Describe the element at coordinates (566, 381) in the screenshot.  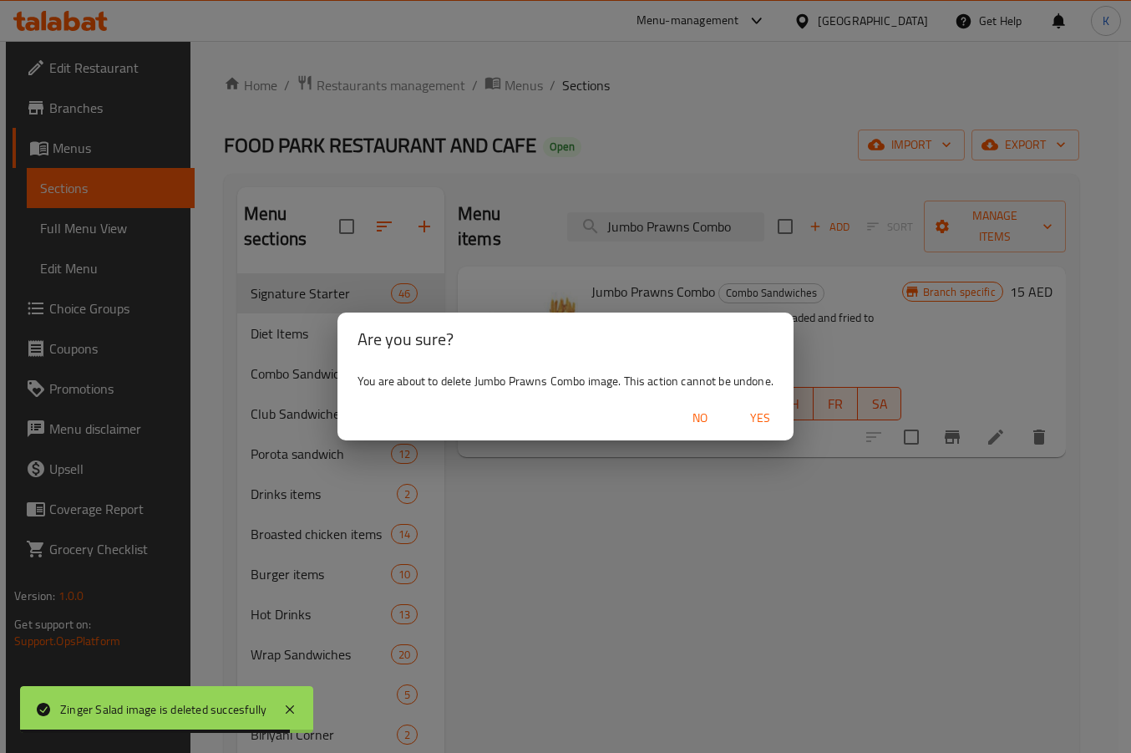
I see `div: You are about to delete Jumbo Prawns Combo image. This action cannot be undone.` at that location.